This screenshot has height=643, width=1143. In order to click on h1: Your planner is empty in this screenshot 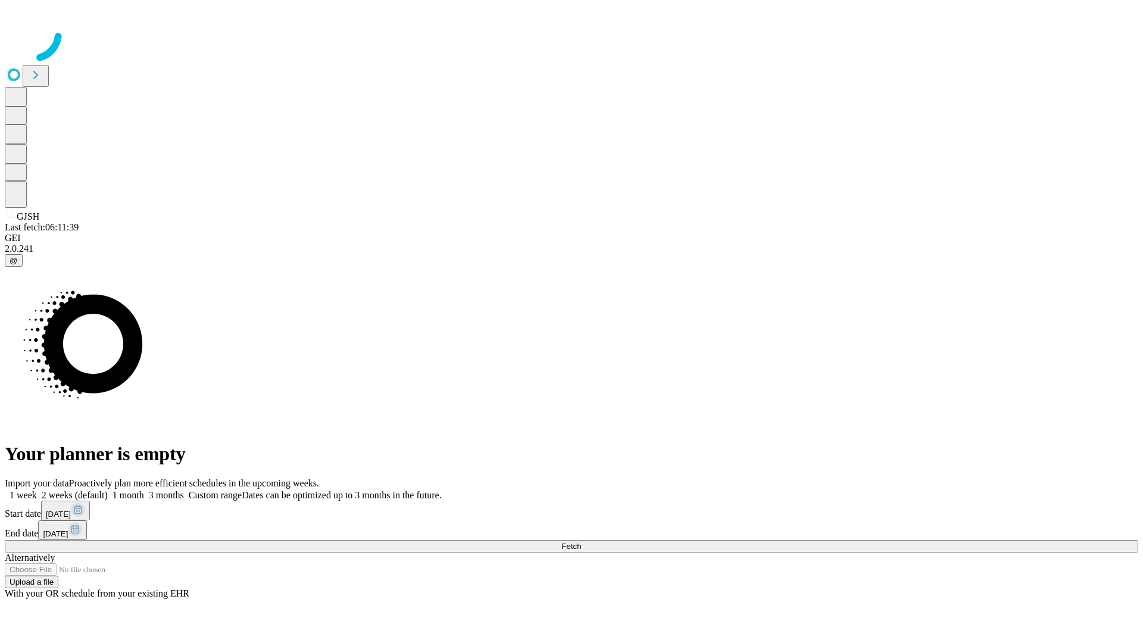, I will do `click(571, 454)`.